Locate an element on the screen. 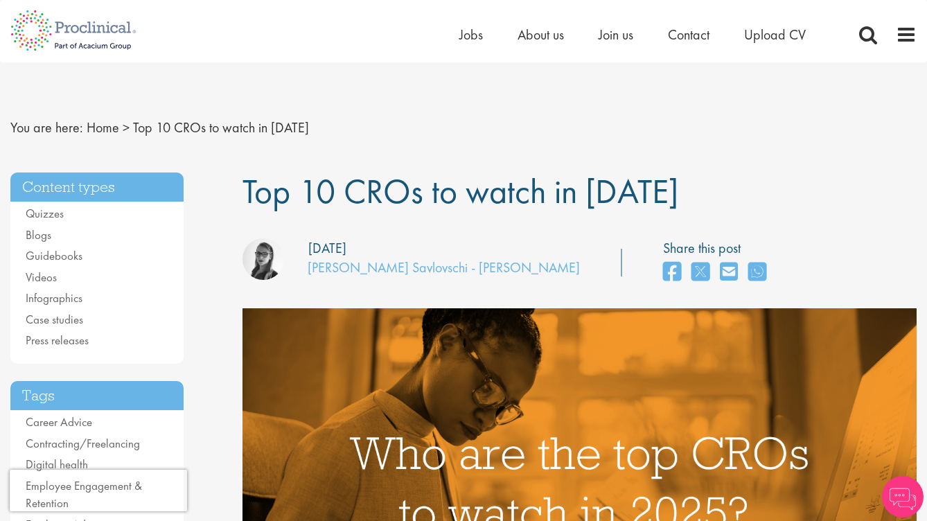 The width and height of the screenshot is (927, 521). span: Jobs is located at coordinates (471, 35).